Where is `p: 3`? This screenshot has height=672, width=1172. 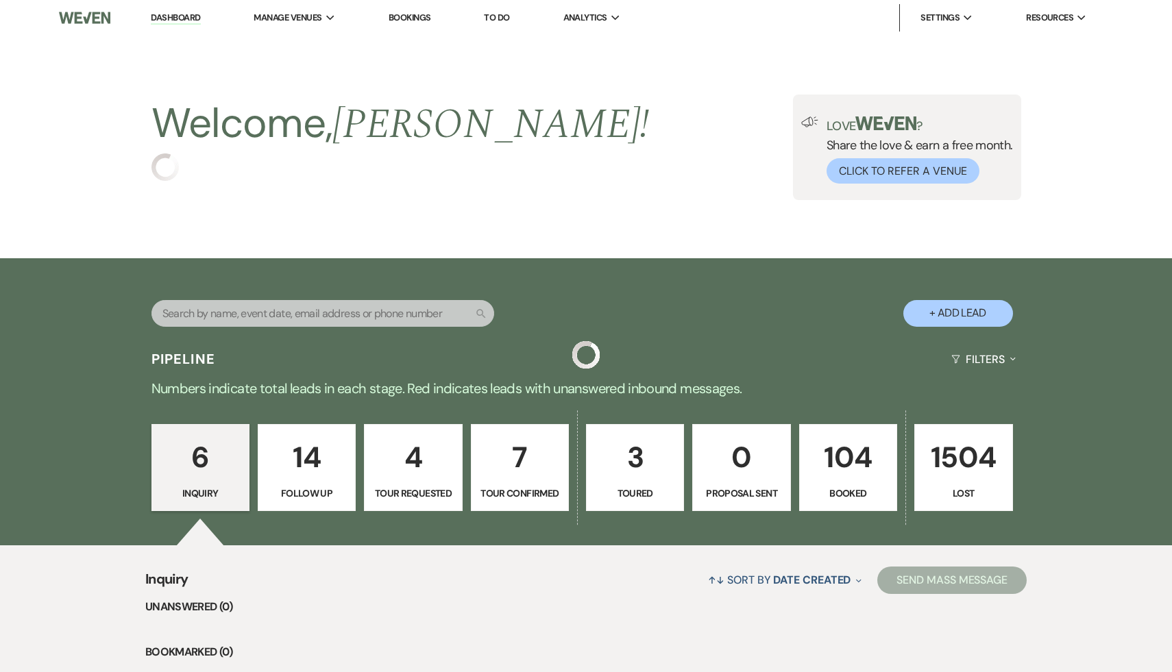
p: 3 is located at coordinates (635, 457).